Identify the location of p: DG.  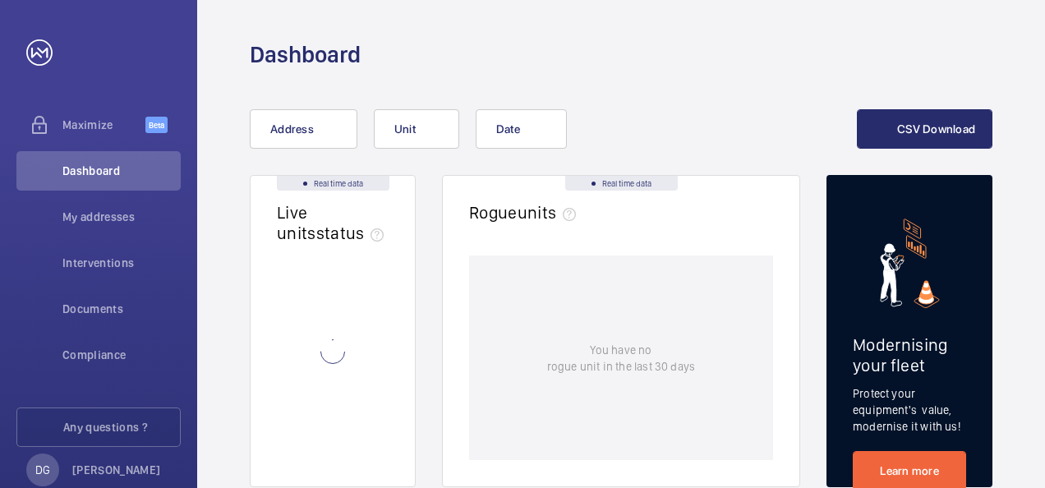
(43, 470).